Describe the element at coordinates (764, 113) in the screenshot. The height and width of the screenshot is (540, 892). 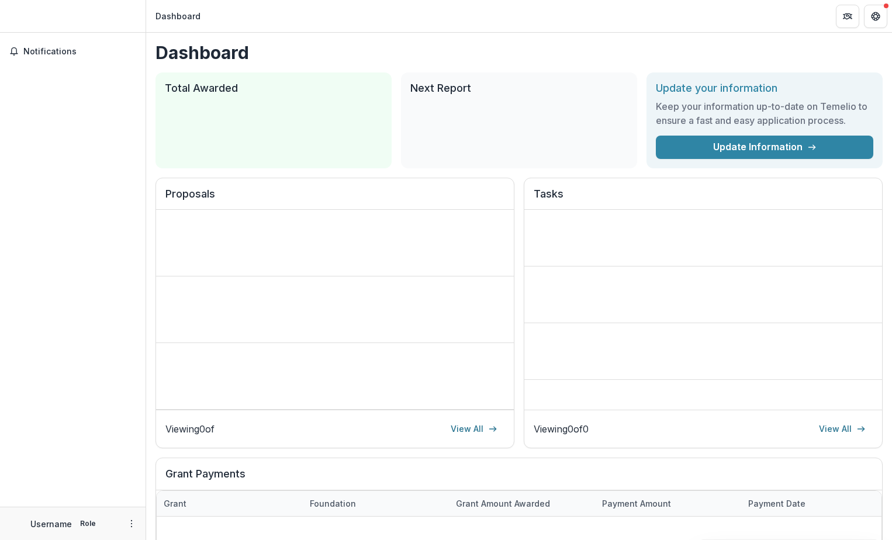
I see `h3: Keep your information up-to-date on Temelio to ensure a fast and easy application process.` at that location.